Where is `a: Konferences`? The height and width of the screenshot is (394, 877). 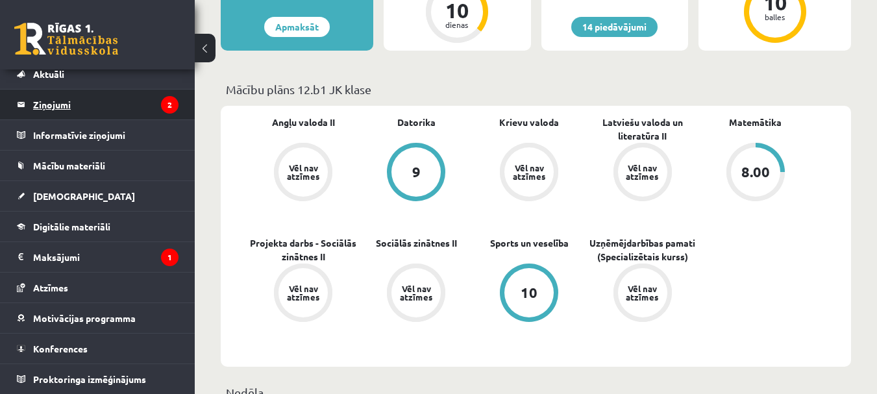
a: Konferences is located at coordinates (97, 348).